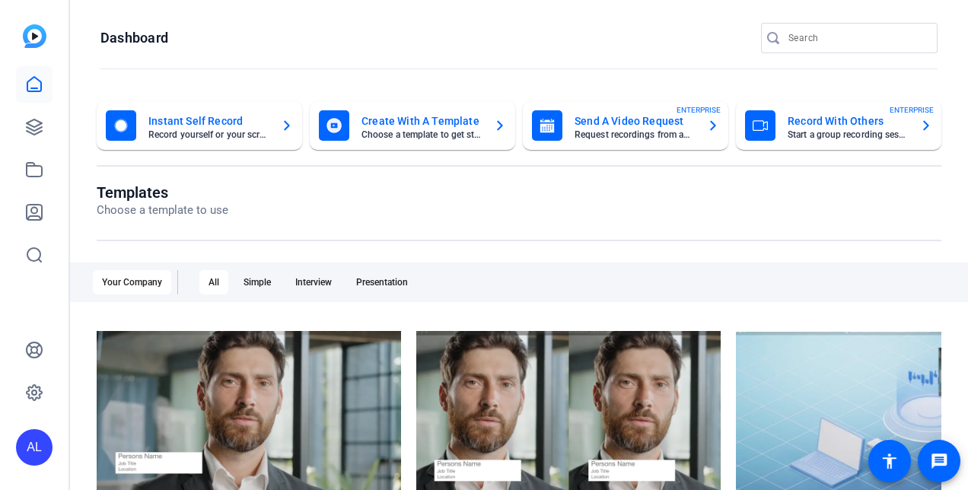 This screenshot has height=490, width=968. I want to click on mat-icon: message, so click(939, 461).